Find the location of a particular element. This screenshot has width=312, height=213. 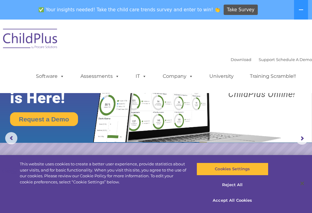

button: Reject All is located at coordinates (233, 185).